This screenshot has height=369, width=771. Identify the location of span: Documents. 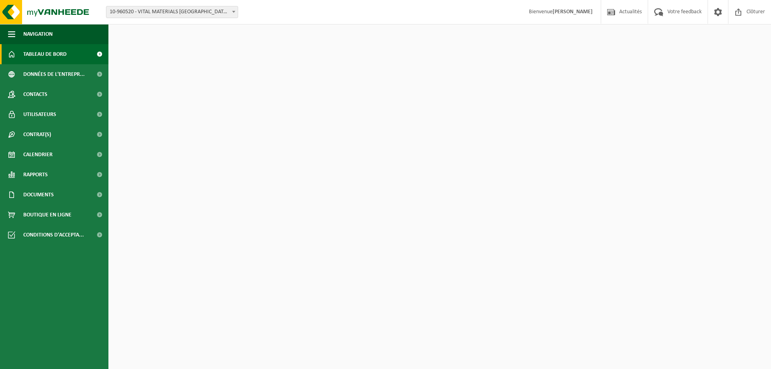
(39, 195).